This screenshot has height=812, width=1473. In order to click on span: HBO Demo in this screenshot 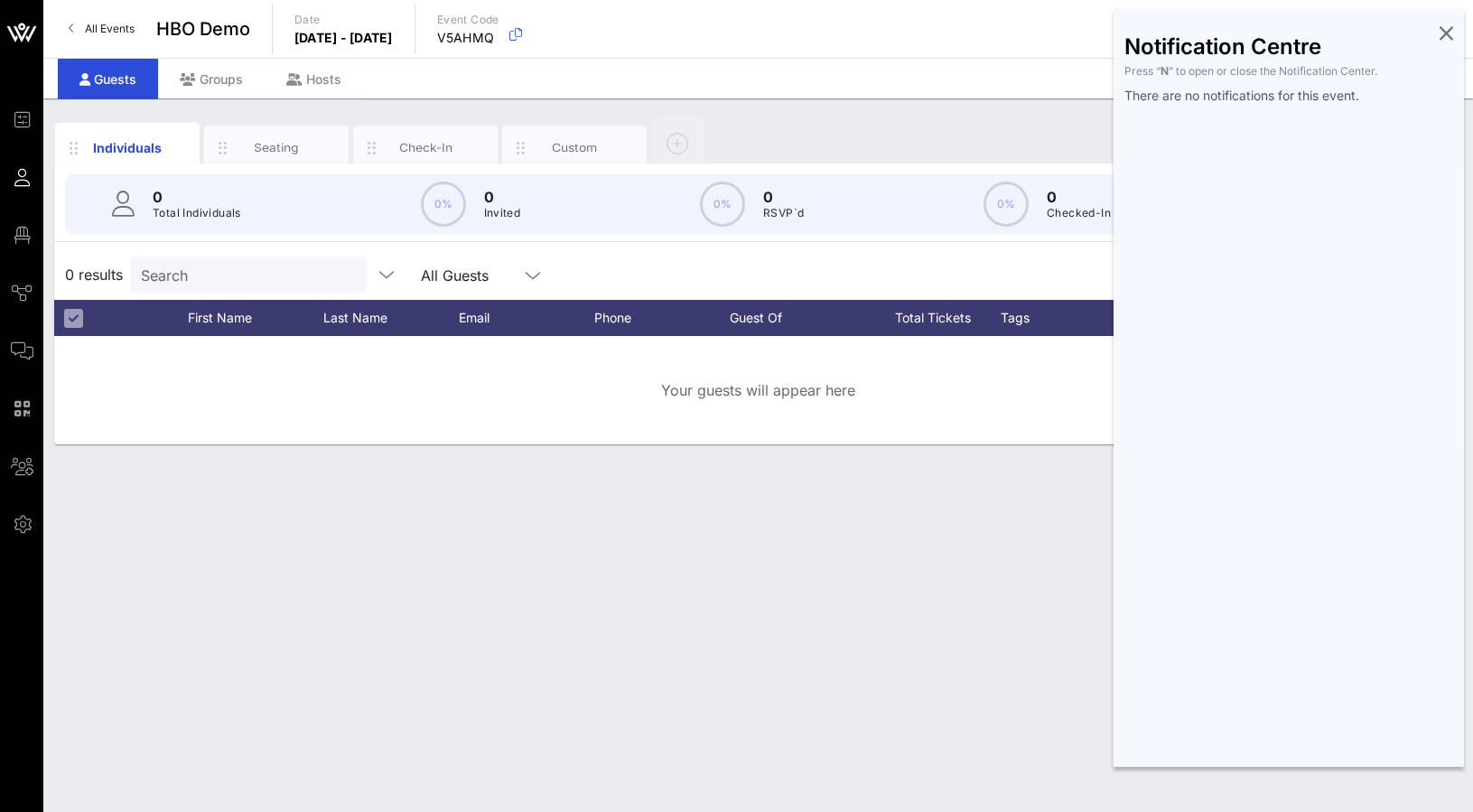, I will do `click(203, 29)`.